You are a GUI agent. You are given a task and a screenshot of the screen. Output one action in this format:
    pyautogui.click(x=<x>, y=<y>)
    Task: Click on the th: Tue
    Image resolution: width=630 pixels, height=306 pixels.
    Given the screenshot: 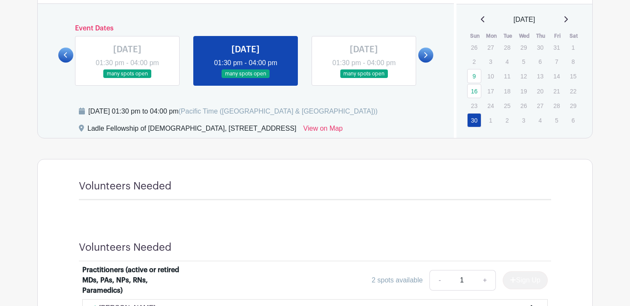 What is the action you would take?
    pyautogui.click(x=508, y=36)
    